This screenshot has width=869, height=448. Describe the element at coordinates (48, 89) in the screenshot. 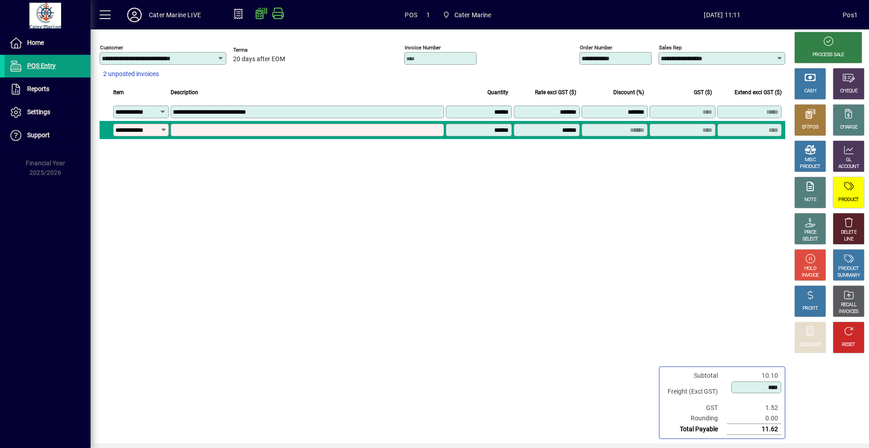

I see `a: Reports` at that location.